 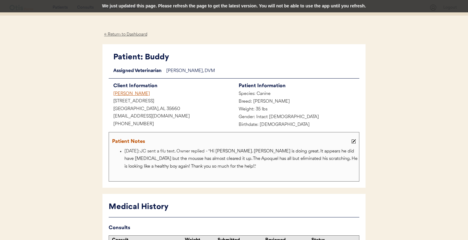 I want to click on div: Assigned Veterinarian, so click(x=137, y=71).